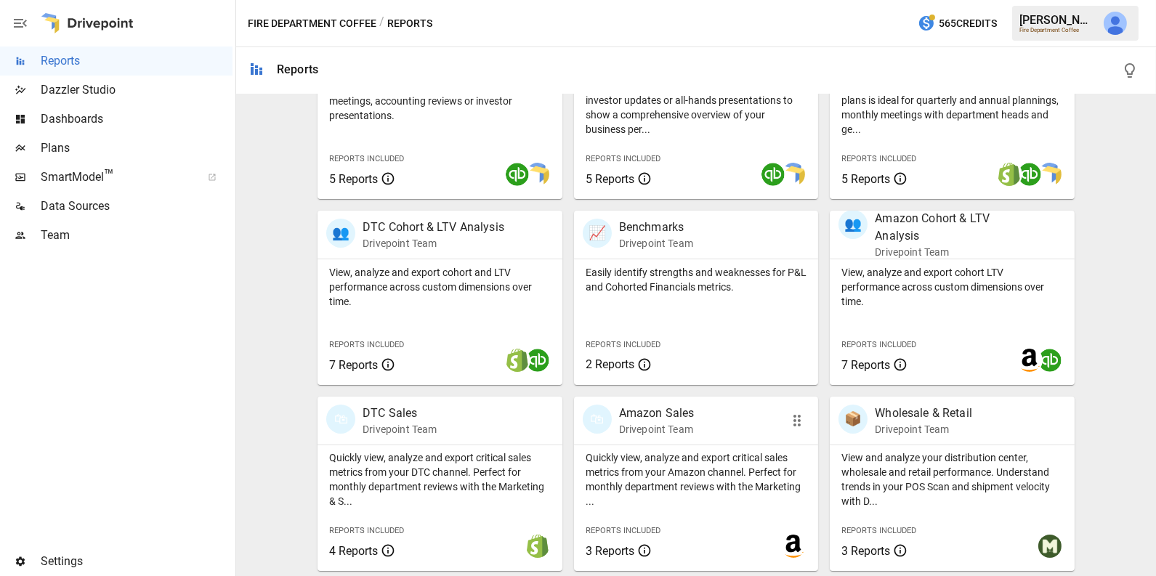  What do you see at coordinates (137, 90) in the screenshot?
I see `span: Dazzler Studio` at bounding box center [137, 90].